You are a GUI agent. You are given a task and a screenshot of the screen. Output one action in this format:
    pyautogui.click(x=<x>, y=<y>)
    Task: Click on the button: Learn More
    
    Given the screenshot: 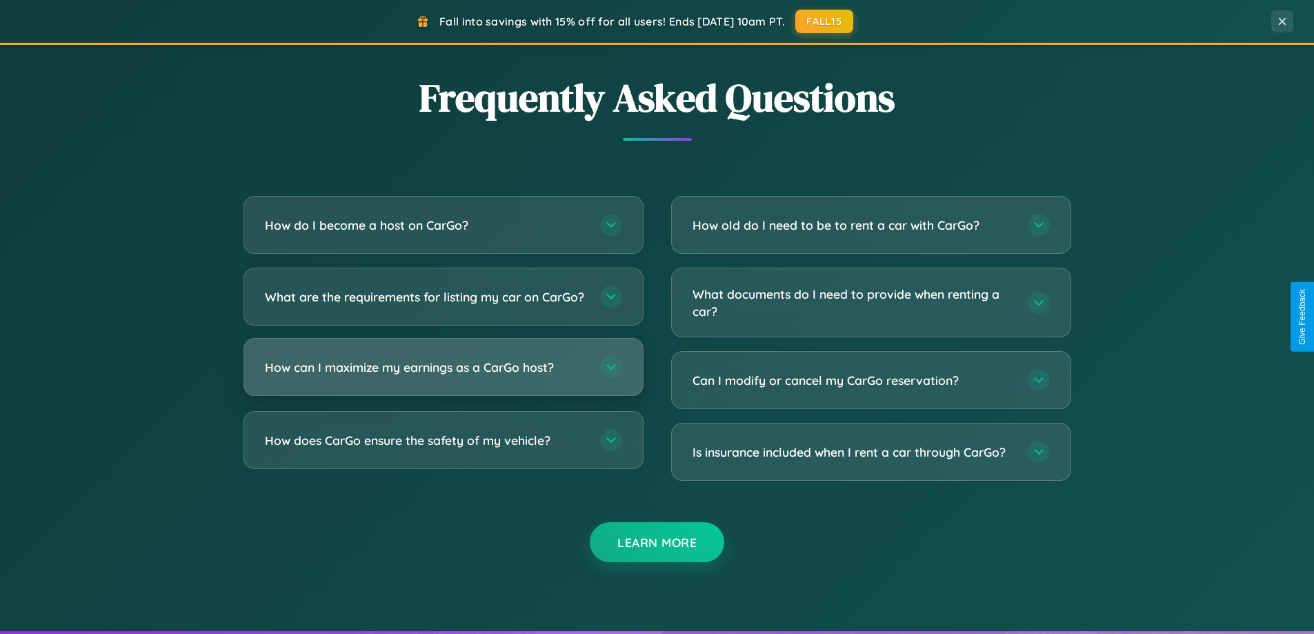 What is the action you would take?
    pyautogui.click(x=657, y=542)
    